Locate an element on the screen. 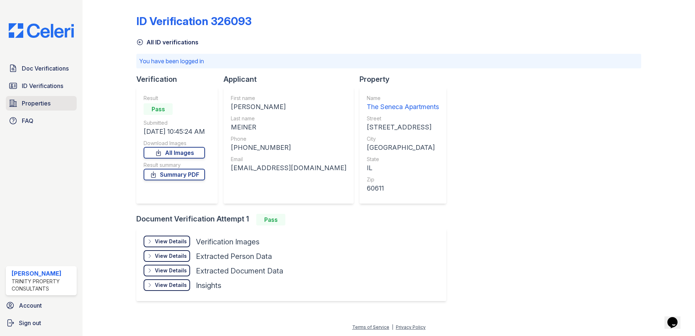  div: Trinity Property Consultants is located at coordinates (43, 285).